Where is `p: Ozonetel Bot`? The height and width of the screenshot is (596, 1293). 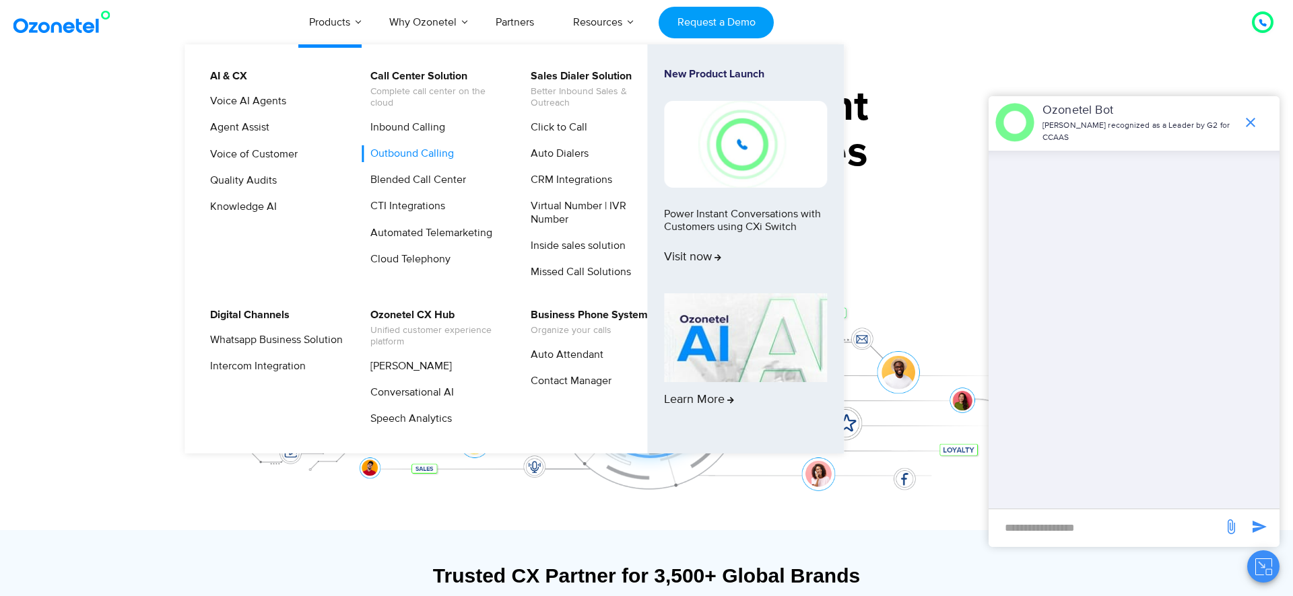
p: Ozonetel Bot is located at coordinates (1138, 110).